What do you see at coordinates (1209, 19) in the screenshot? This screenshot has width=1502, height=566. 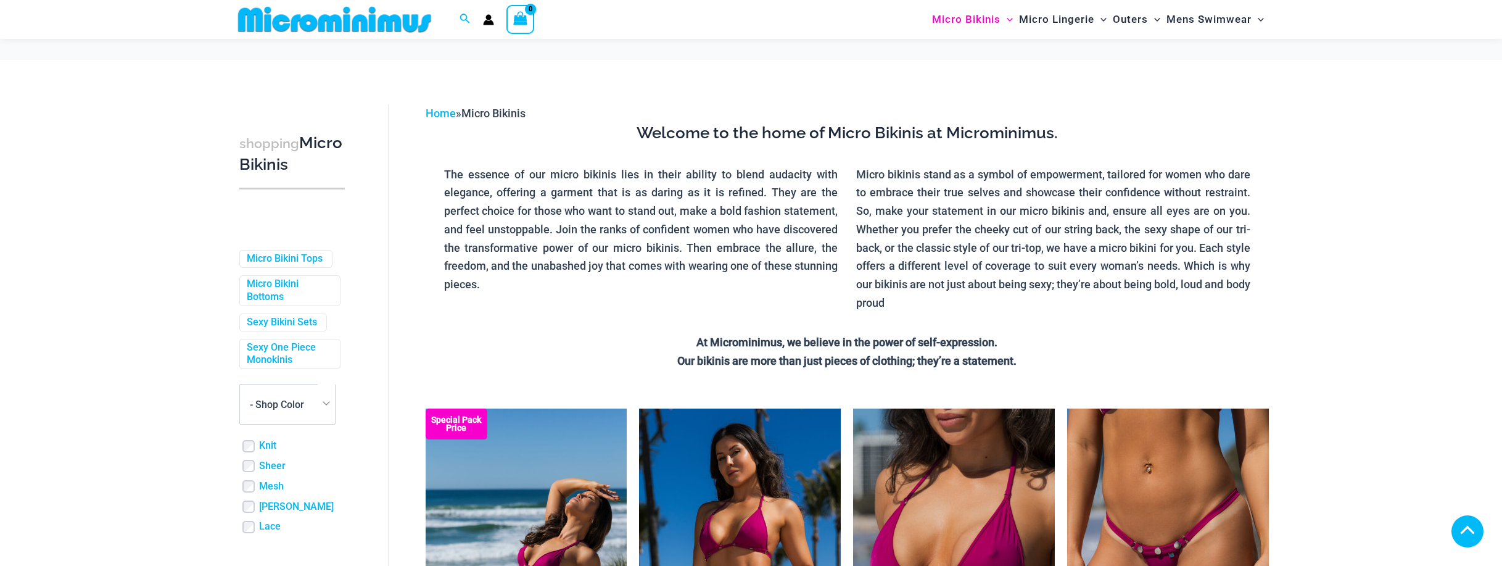 I see `span: Mens Swimwear` at bounding box center [1209, 19].